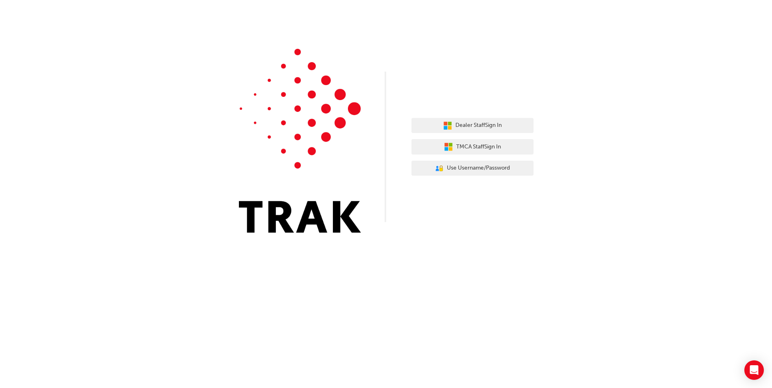 This screenshot has width=772, height=388. What do you see at coordinates (300, 141) in the screenshot?
I see `img: Trak` at bounding box center [300, 141].